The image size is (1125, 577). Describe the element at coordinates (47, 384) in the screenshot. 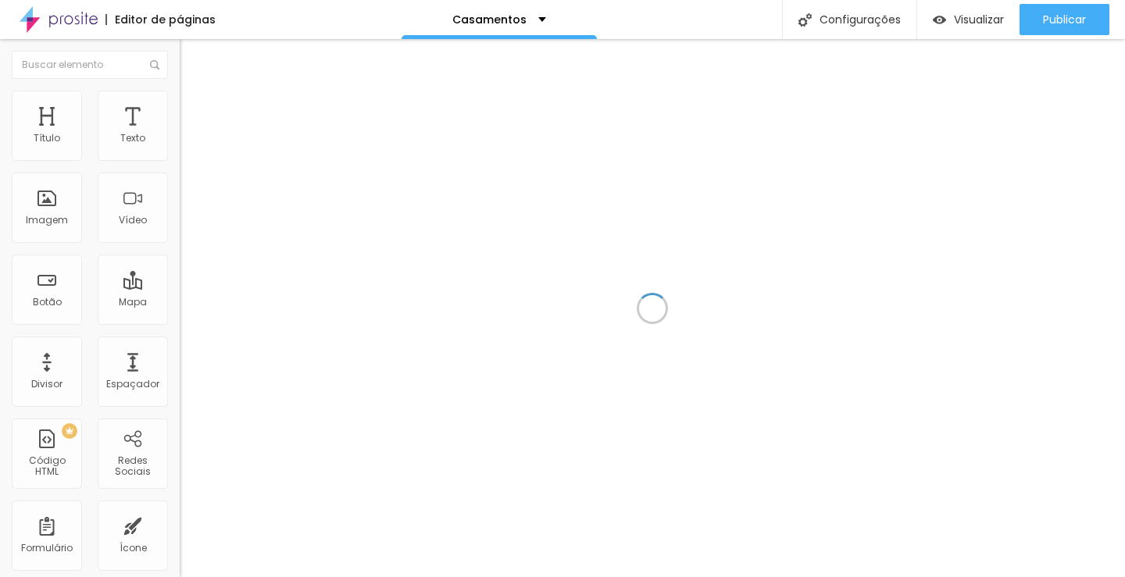

I see `div: Divisor` at that location.